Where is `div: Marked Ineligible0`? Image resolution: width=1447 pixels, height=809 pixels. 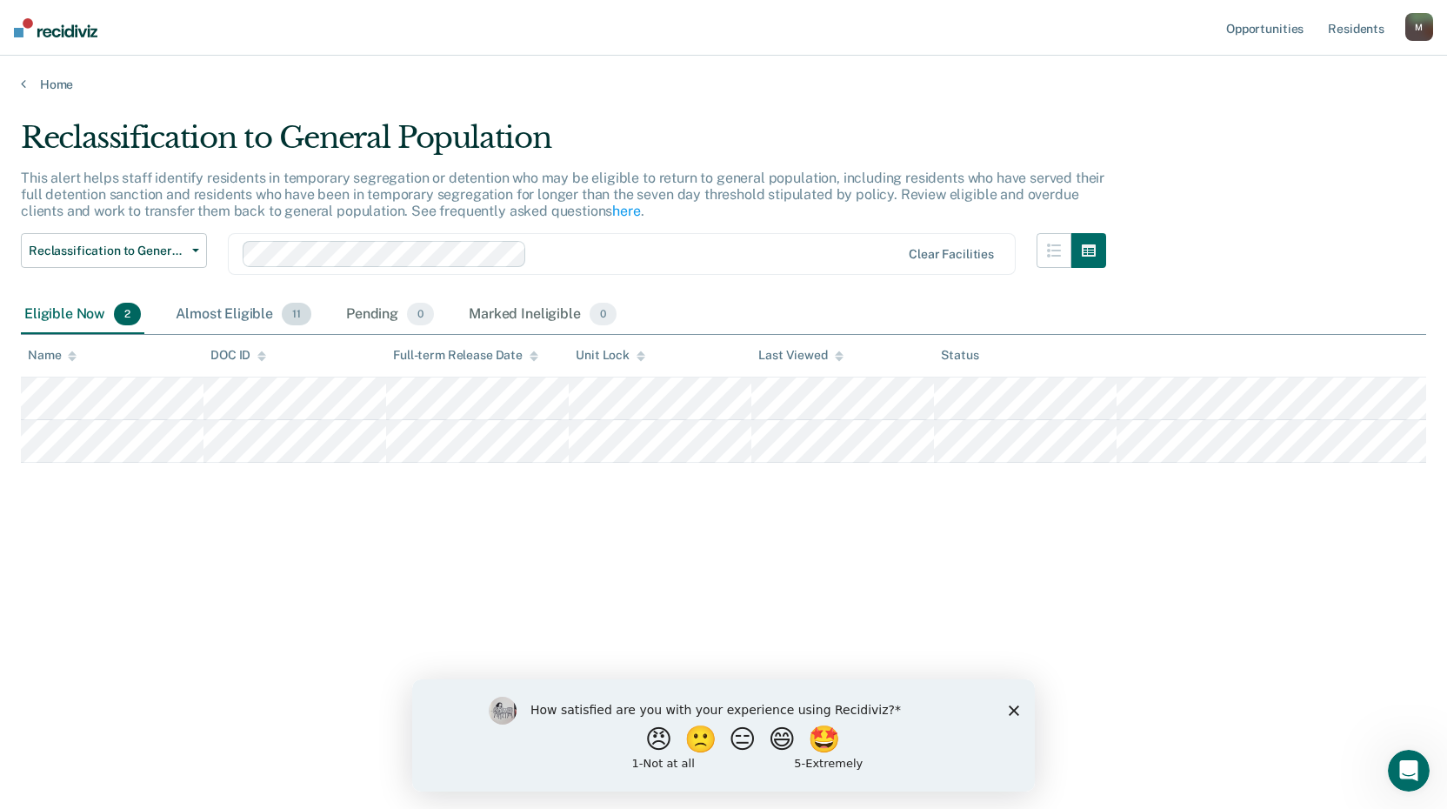 div: Marked Ineligible0 is located at coordinates (543, 315).